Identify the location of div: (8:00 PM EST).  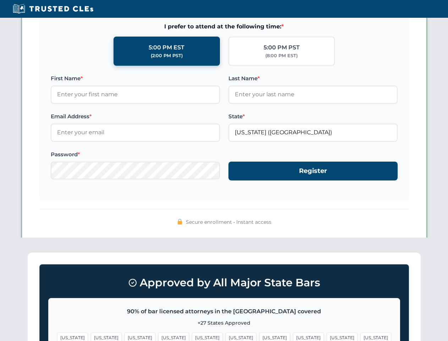
(281, 56).